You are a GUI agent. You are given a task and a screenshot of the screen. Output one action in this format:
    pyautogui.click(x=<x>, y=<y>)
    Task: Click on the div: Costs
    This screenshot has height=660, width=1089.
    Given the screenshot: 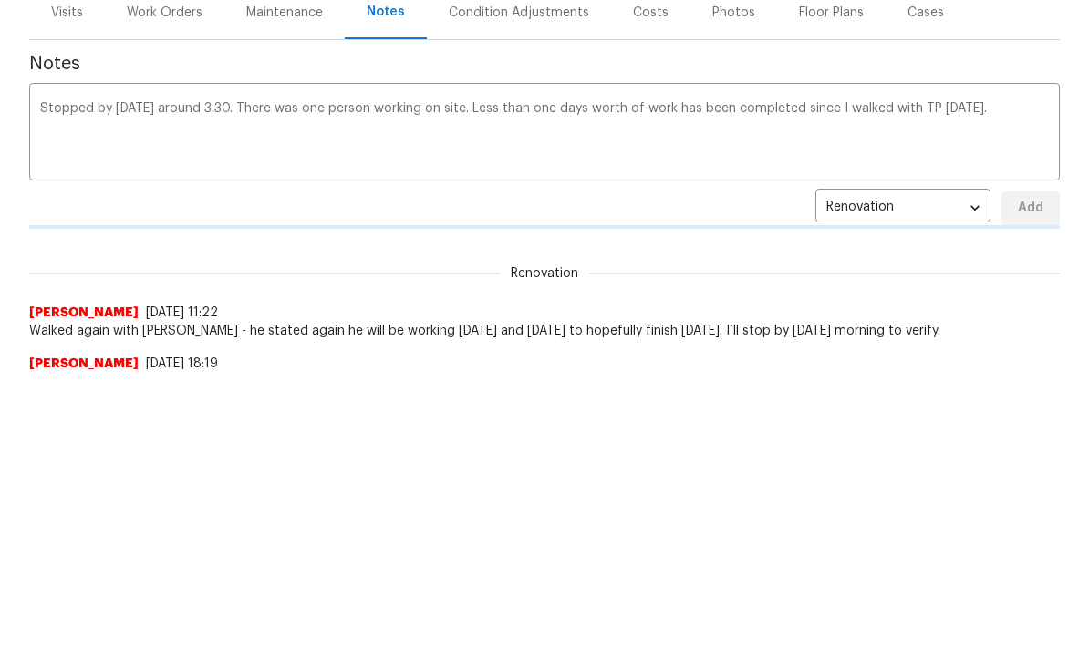 What is the action you would take?
    pyautogui.click(x=650, y=13)
    